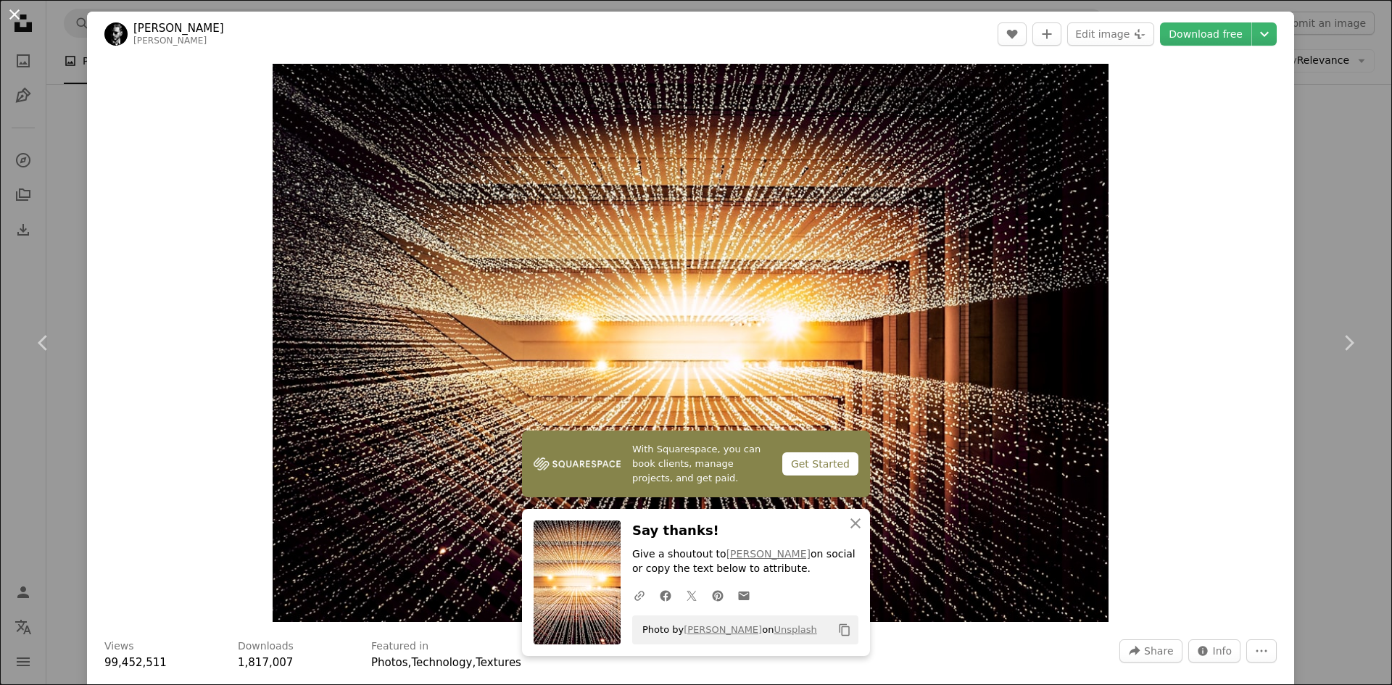  I want to click on button: Like, so click(1012, 34).